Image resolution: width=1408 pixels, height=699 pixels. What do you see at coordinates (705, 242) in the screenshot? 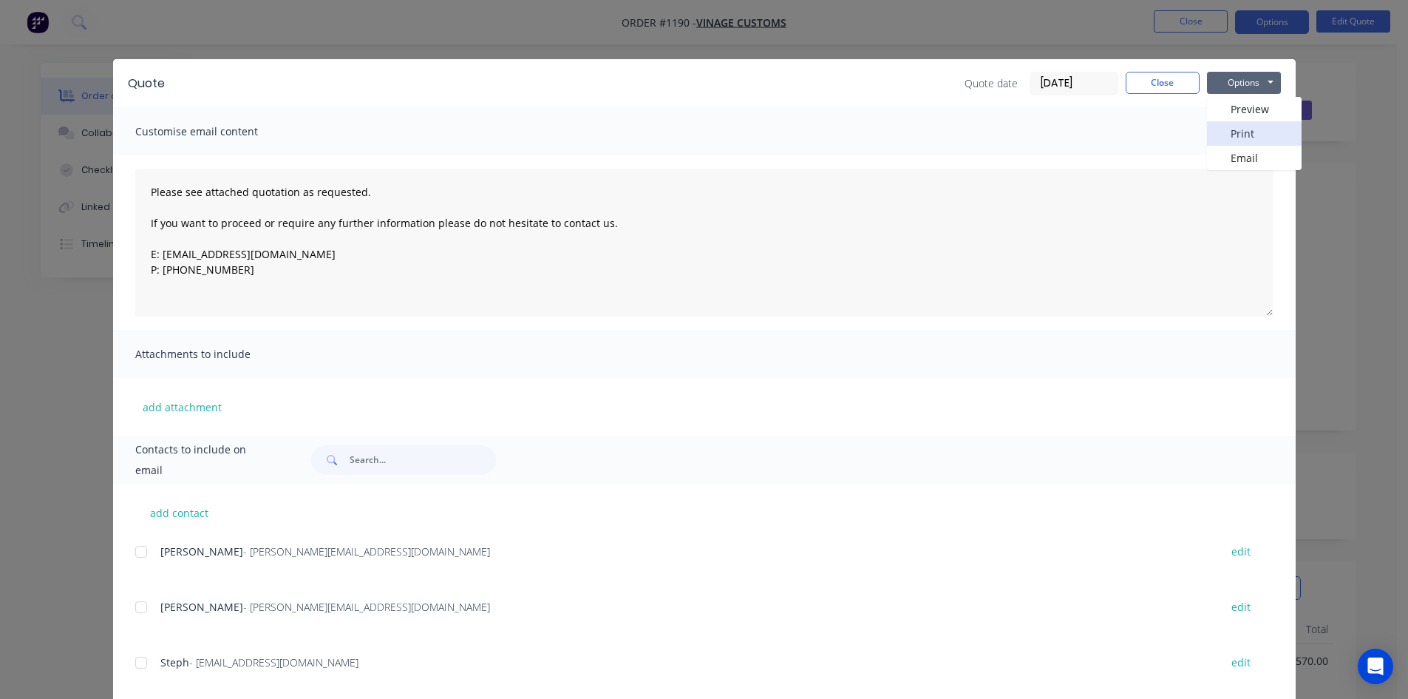
I see `textarea: Please see attached quotation as requested. If you want to proceed or require any further informa...` at bounding box center [705, 242].